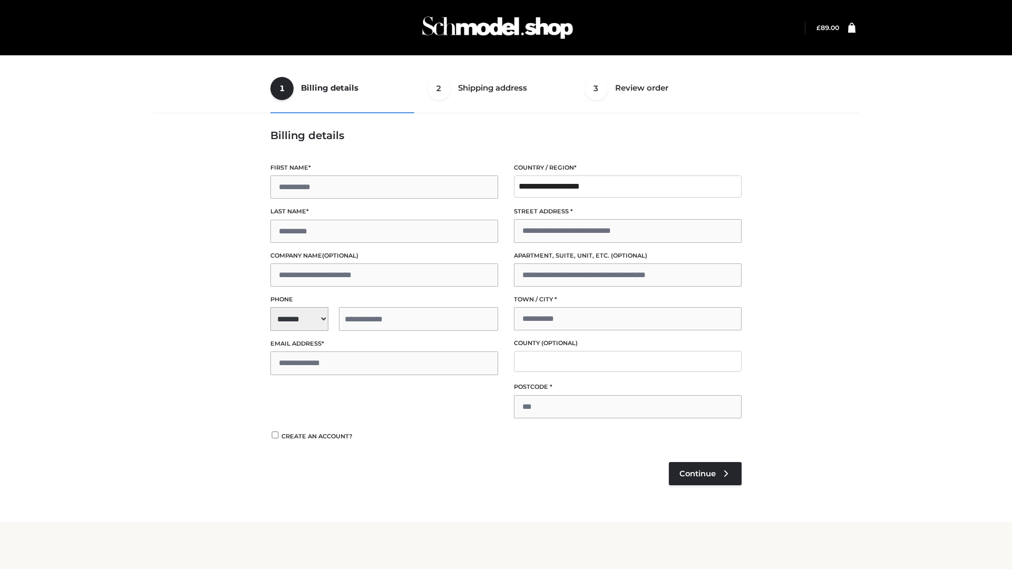  Describe the element at coordinates (628, 168) in the screenshot. I see `label: Country / Region` at that location.